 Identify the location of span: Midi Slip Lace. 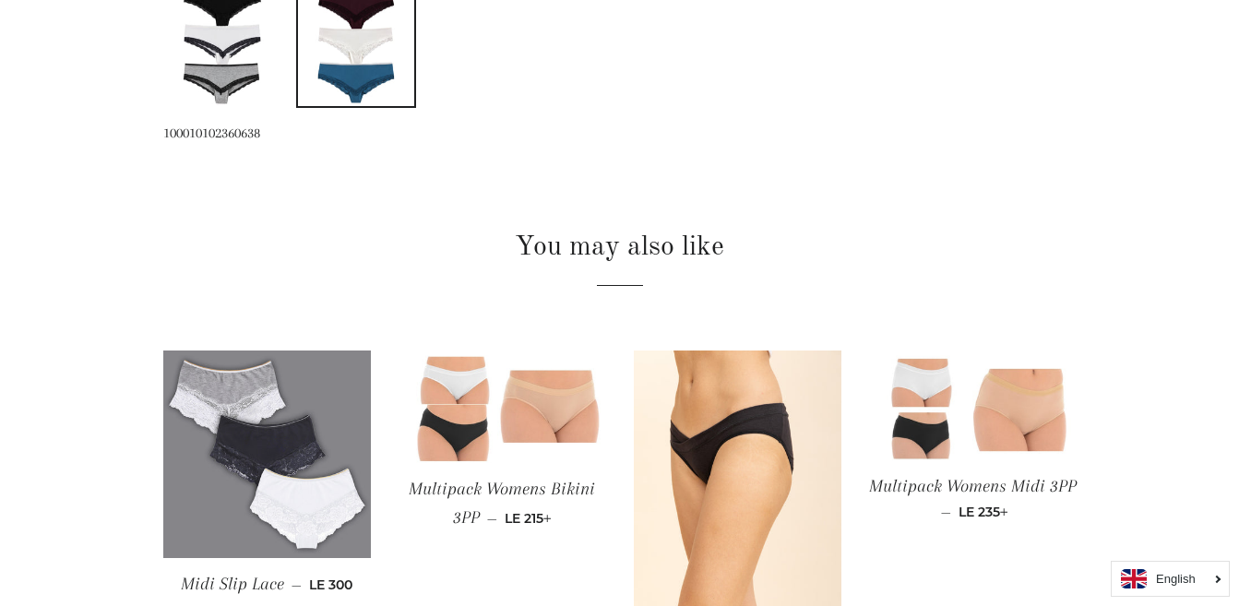
(232, 584).